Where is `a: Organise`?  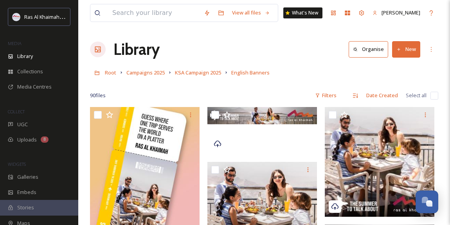 a: Organise is located at coordinates (370, 49).